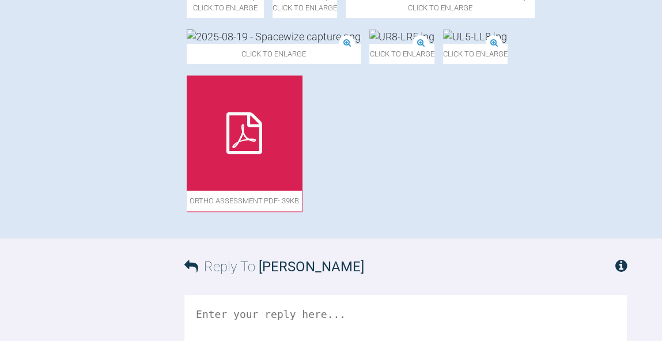 Image resolution: width=662 pixels, height=341 pixels. Describe the element at coordinates (274, 36) in the screenshot. I see `img: 2025-08-19 - Spacewize capture.png` at that location.